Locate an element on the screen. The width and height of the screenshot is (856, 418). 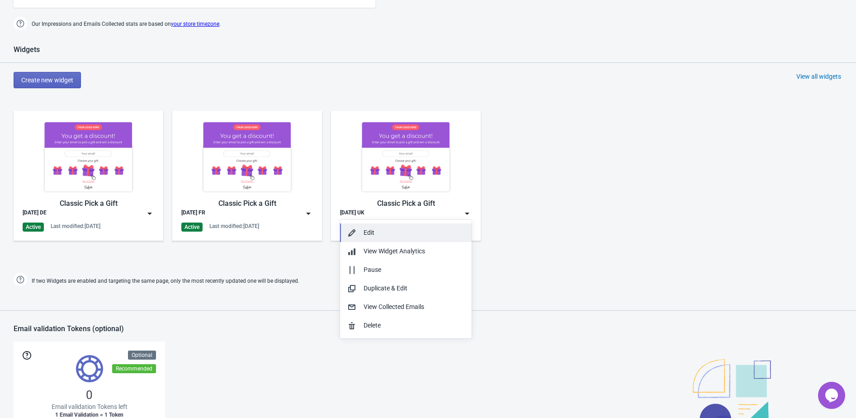
div: Edit is located at coordinates (414, 232).